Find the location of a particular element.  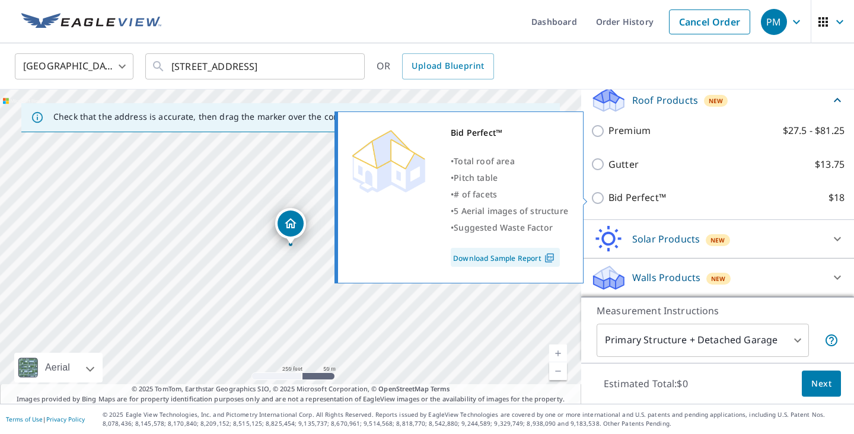

button: Next is located at coordinates (822, 384).